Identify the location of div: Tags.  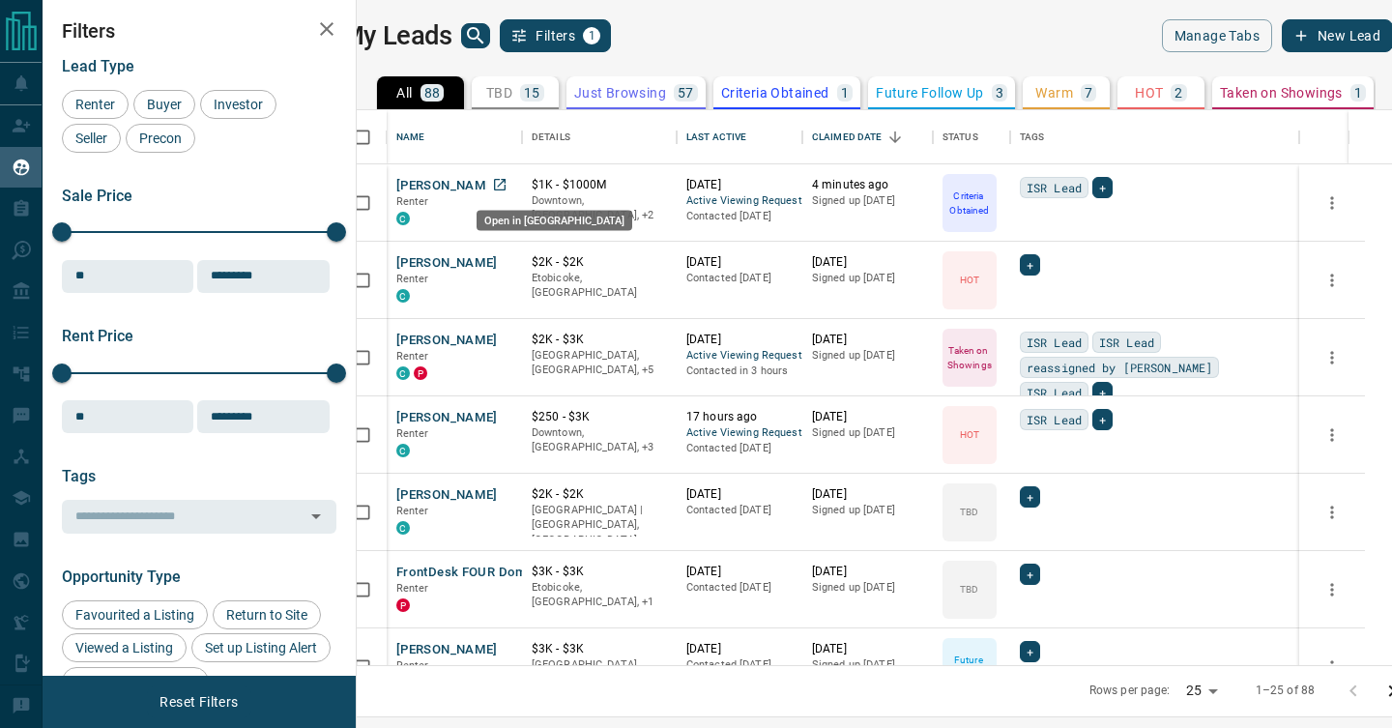
(1032, 137).